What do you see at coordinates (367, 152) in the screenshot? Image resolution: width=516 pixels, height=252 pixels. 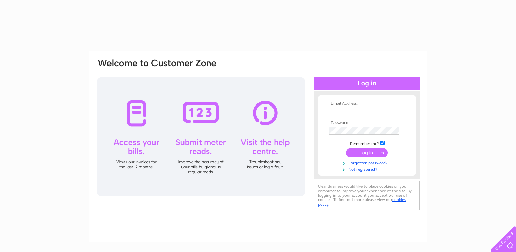 I see `input: Submit` at bounding box center [367, 152].